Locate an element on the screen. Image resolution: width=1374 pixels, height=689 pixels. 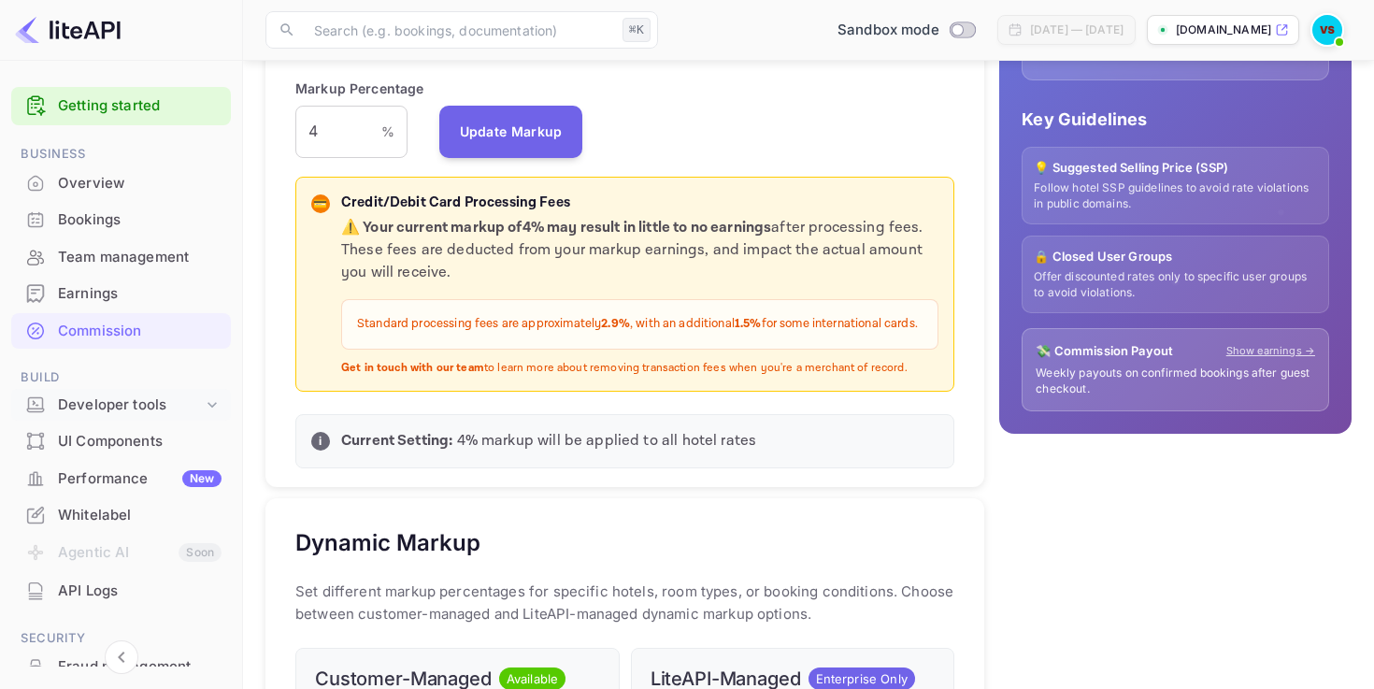
span: Sandbox mode is located at coordinates (888, 30).